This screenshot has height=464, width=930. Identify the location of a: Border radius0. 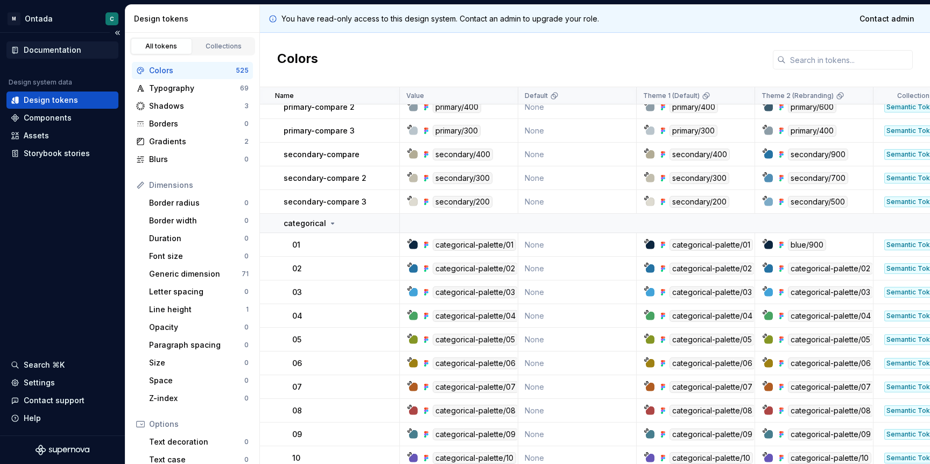
(199, 203).